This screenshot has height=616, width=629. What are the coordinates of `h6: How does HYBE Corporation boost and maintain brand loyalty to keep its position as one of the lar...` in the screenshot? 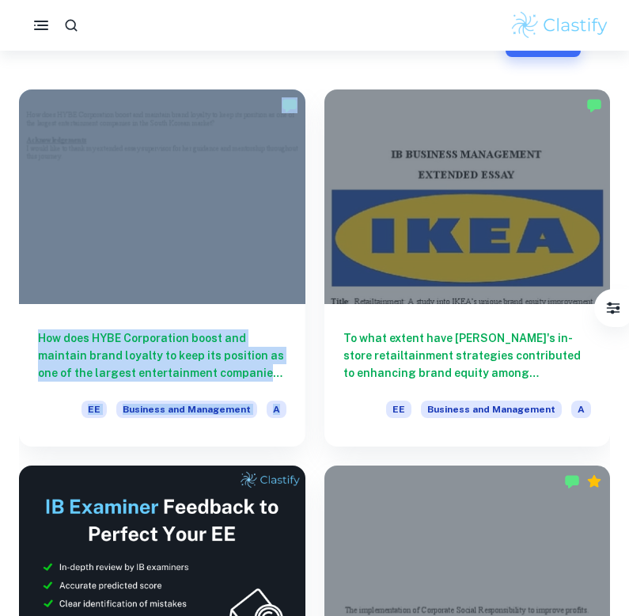 It's located at (162, 355).